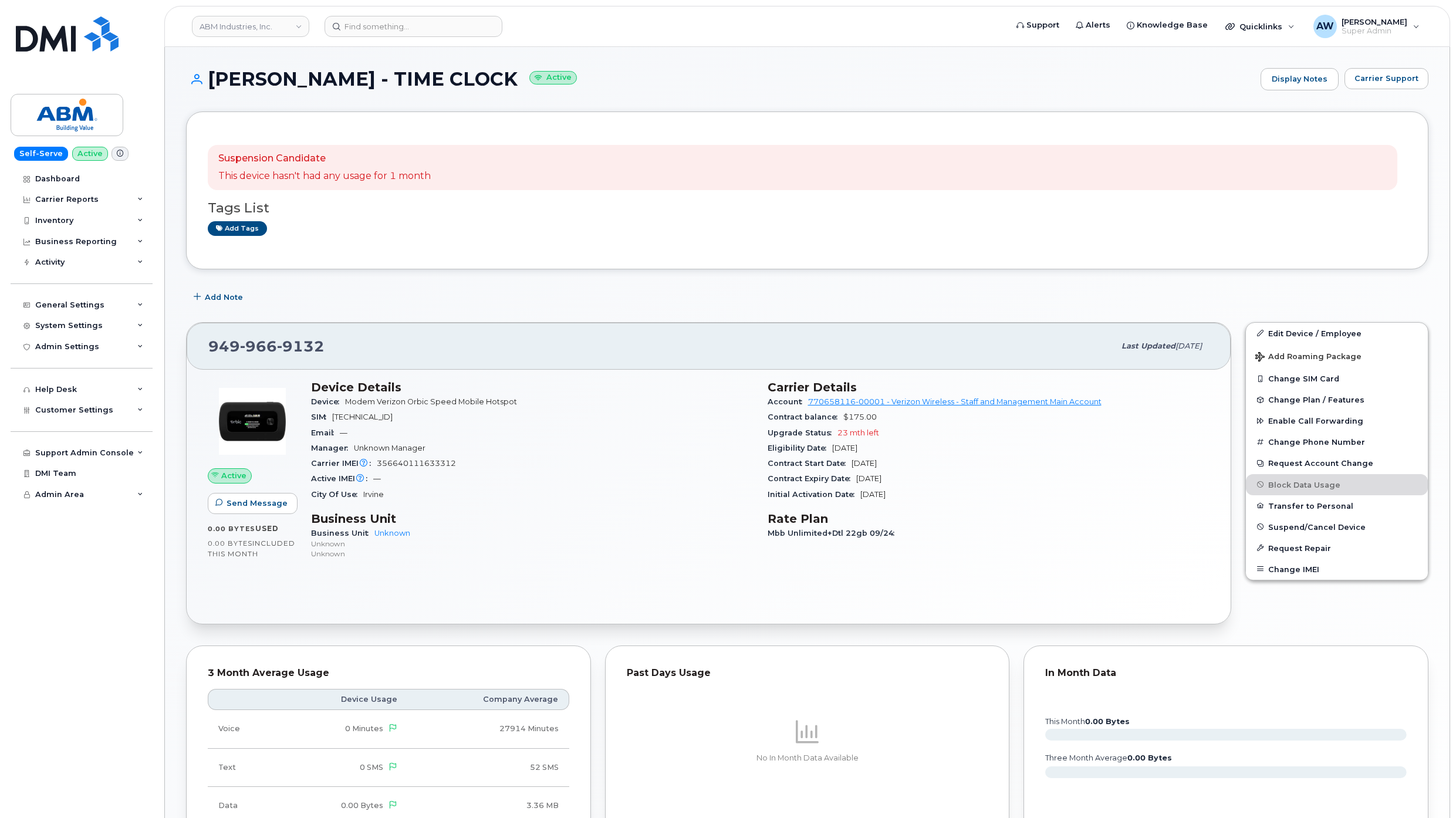  I want to click on span: Change Plan / Features, so click(1316, 399).